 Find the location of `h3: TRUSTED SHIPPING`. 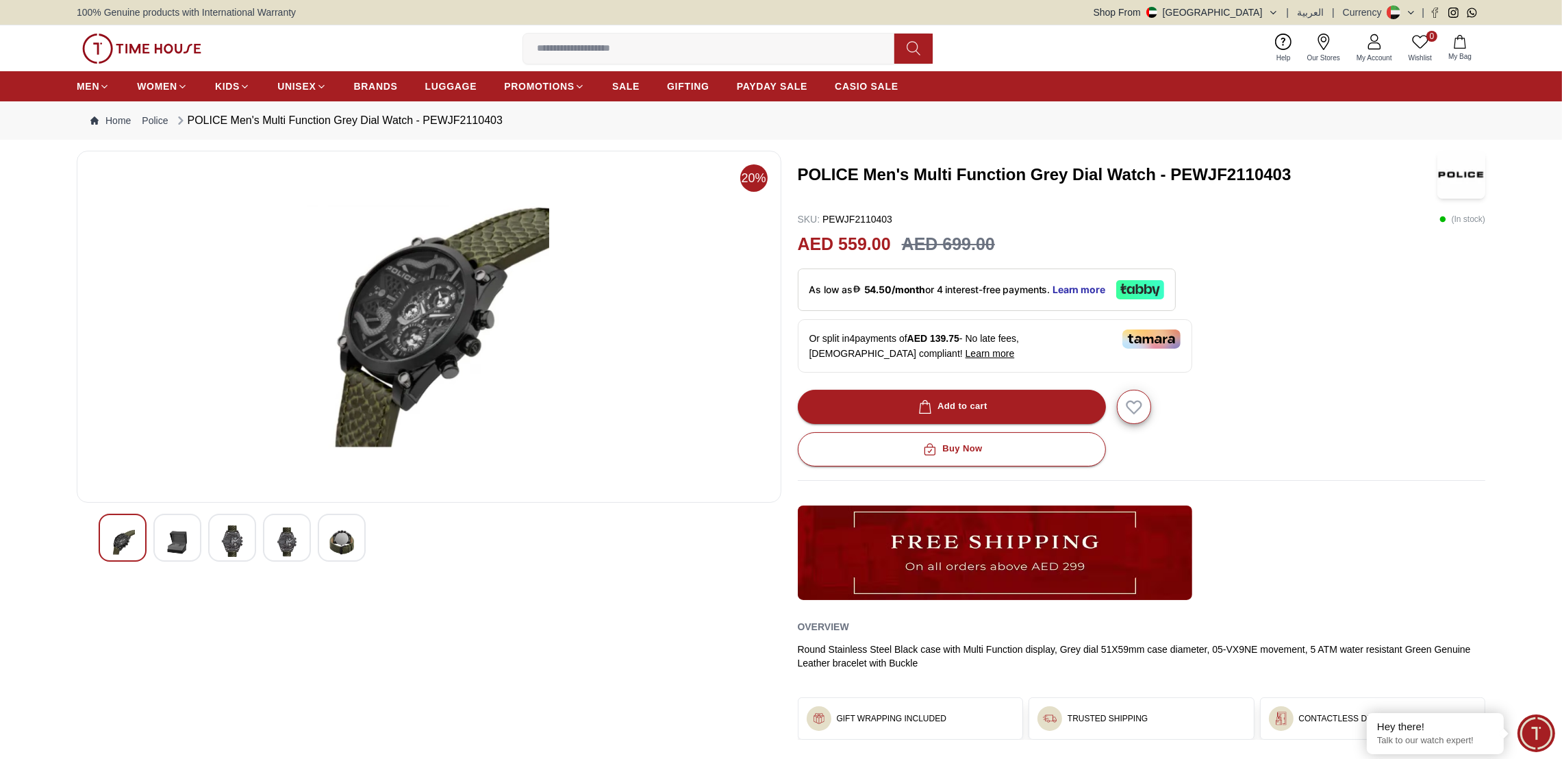

h3: TRUSTED SHIPPING is located at coordinates (1107, 718).